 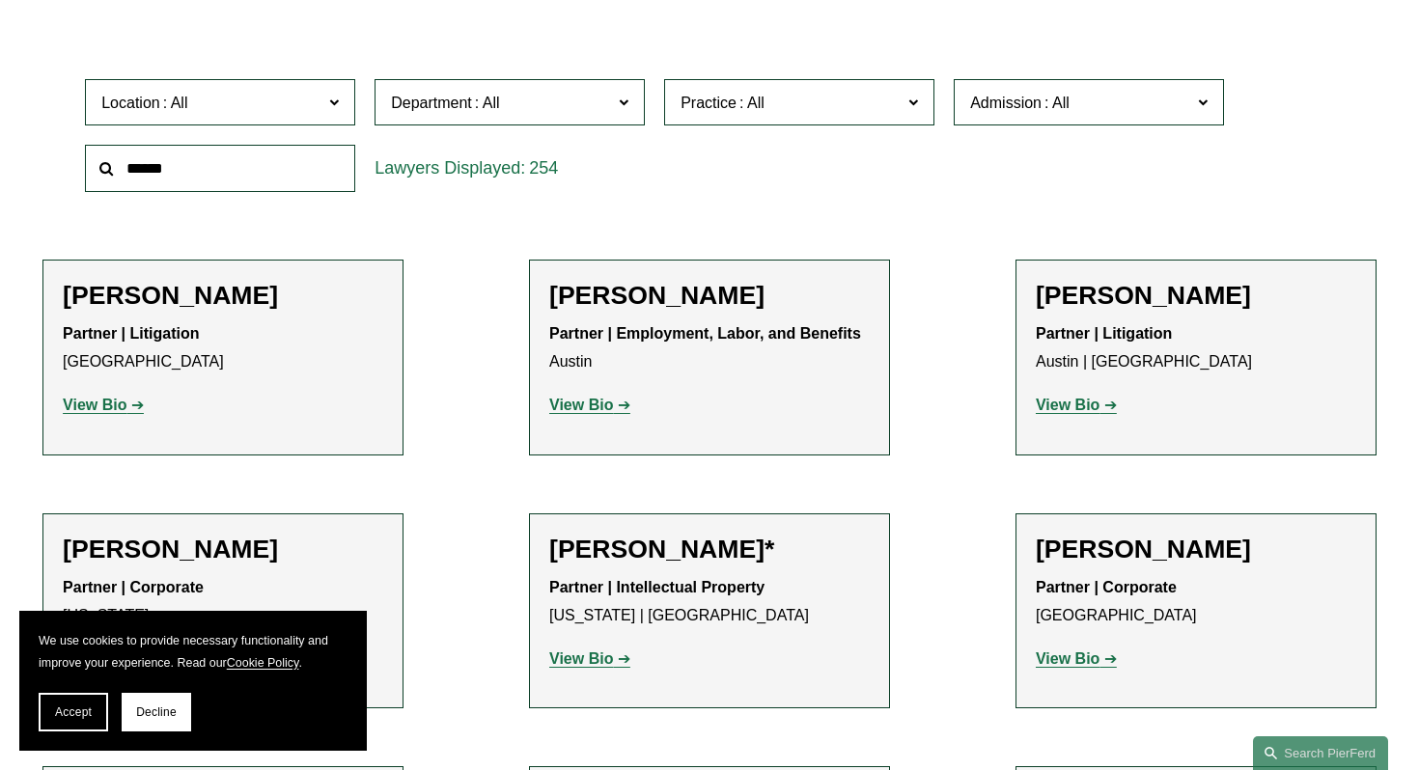 I want to click on a: Search this site, so click(x=1320, y=753).